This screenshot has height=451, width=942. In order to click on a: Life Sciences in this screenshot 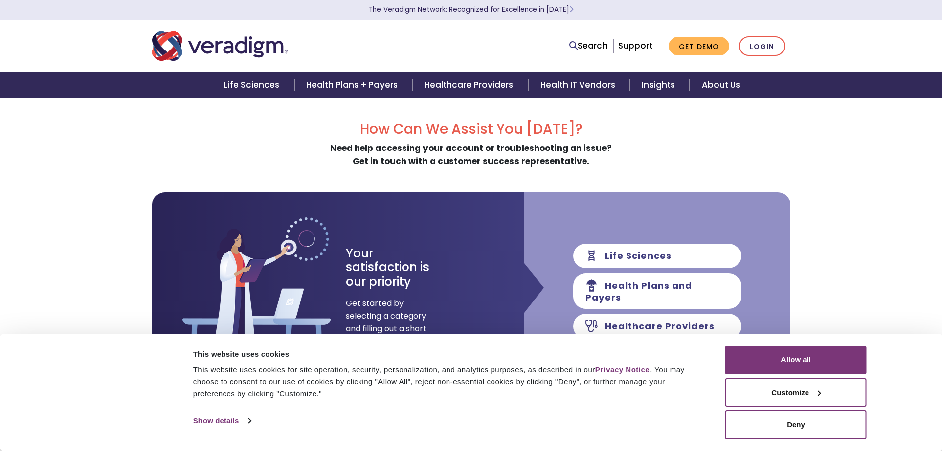, I will do `click(253, 85)`.